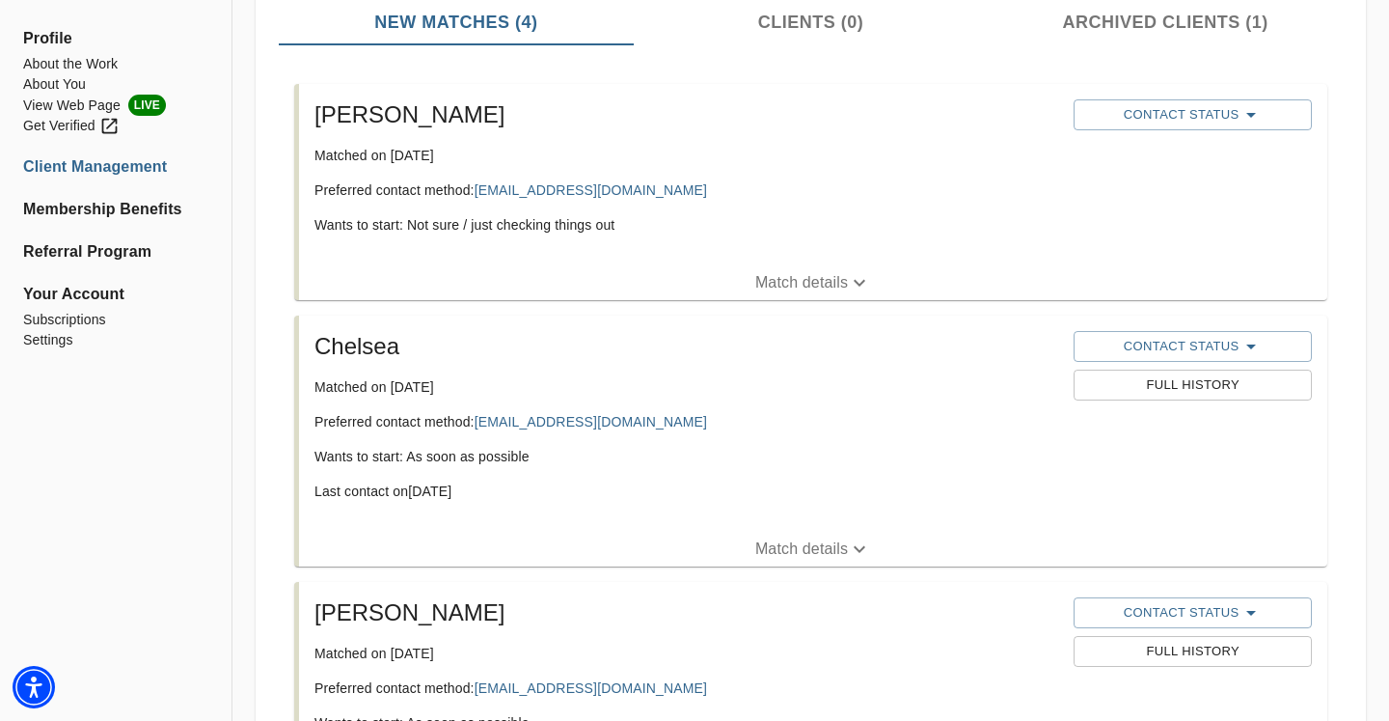 This screenshot has width=1389, height=721. I want to click on li: Subscriptions, so click(116, 319).